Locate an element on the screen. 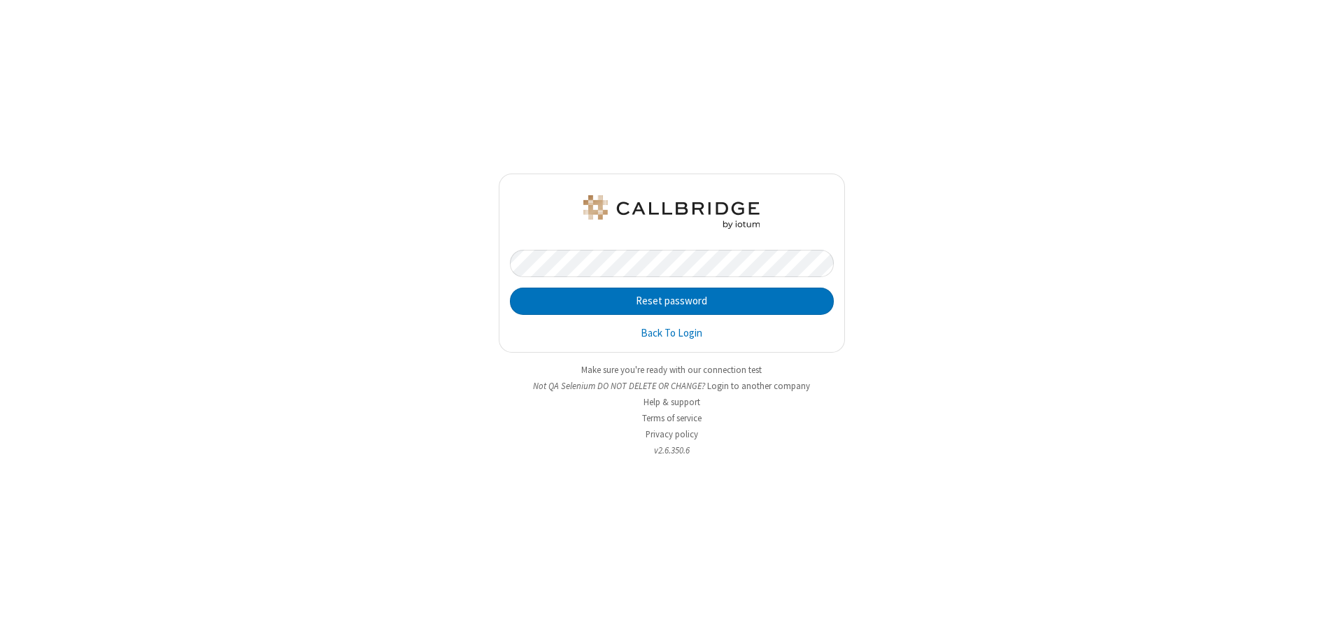  a: Help & support is located at coordinates (671, 401).